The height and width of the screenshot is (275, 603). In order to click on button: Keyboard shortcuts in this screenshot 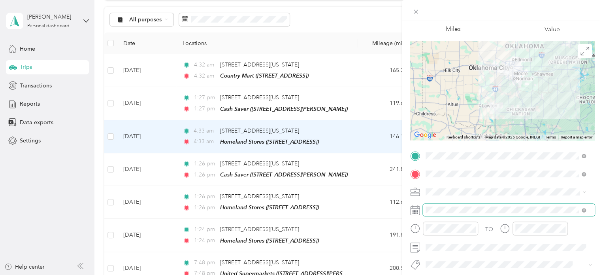, I will do `click(464, 137)`.